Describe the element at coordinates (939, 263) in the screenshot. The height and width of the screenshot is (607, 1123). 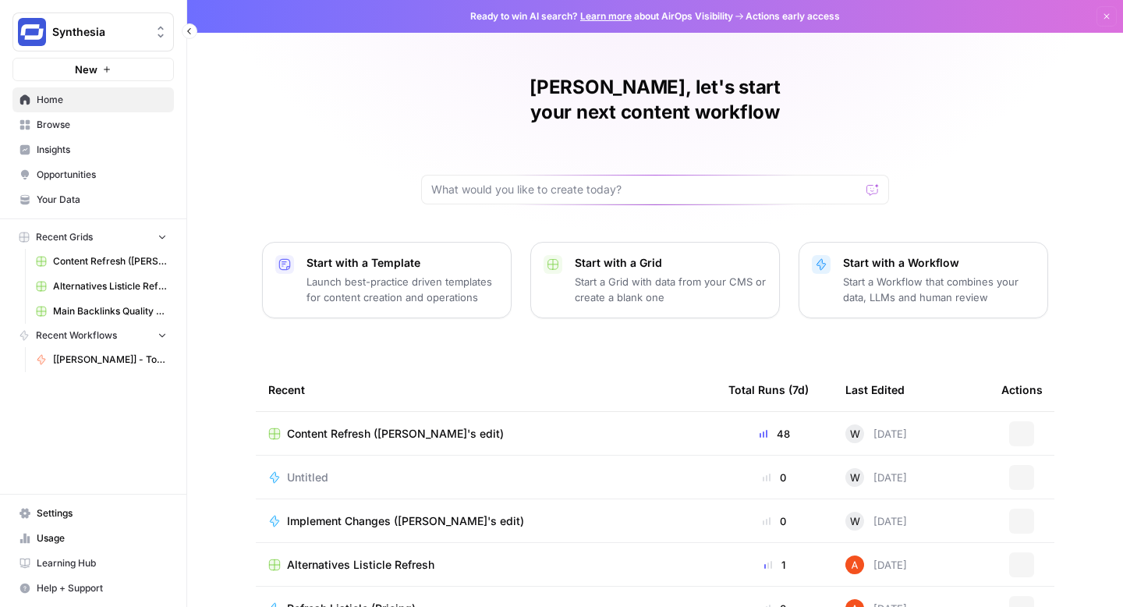
I see `p: Start with a Workflow` at that location.